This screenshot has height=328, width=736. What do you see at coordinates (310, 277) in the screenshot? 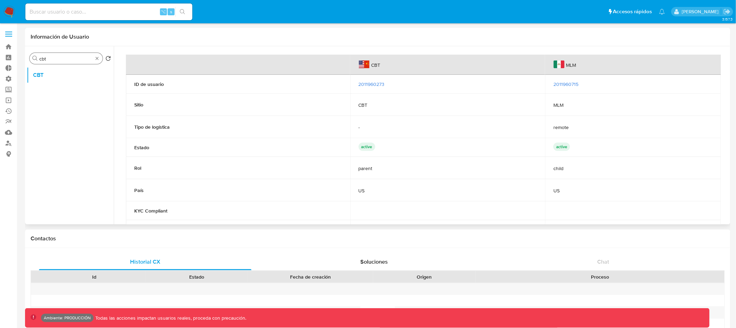
I see `div: Fecha de creación` at bounding box center [310, 277].